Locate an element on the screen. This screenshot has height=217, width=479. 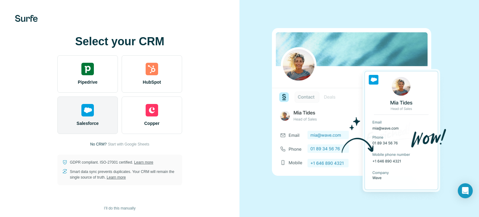
p: GDPR compliant. ISO-27001 certified. is located at coordinates (111, 162).